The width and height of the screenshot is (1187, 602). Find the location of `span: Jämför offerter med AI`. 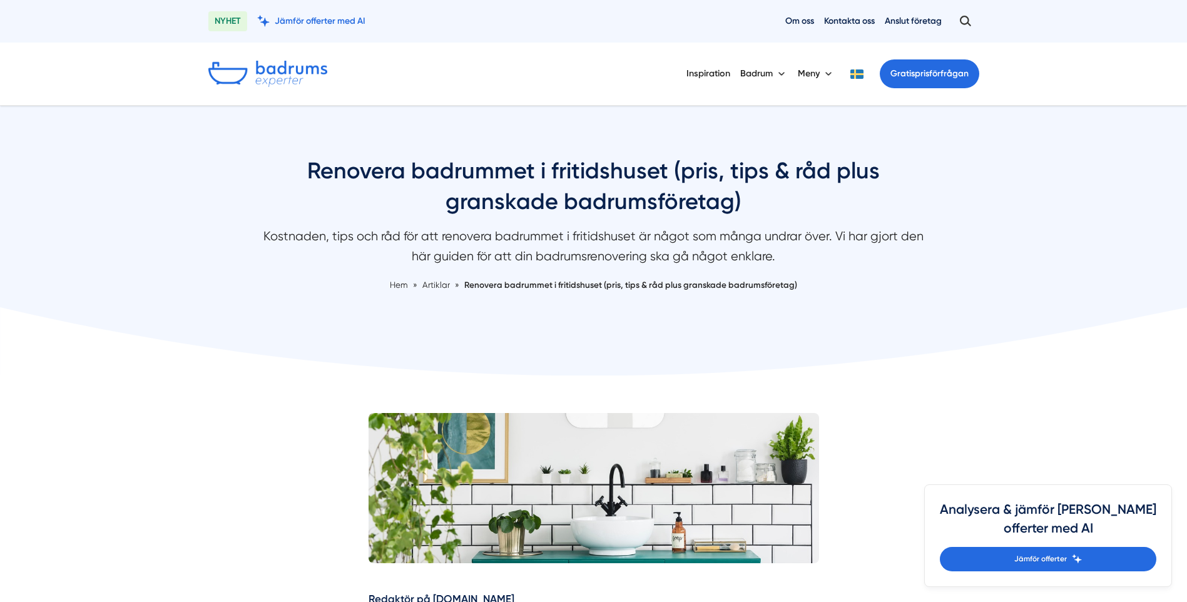

span: Jämför offerter med AI is located at coordinates (320, 21).